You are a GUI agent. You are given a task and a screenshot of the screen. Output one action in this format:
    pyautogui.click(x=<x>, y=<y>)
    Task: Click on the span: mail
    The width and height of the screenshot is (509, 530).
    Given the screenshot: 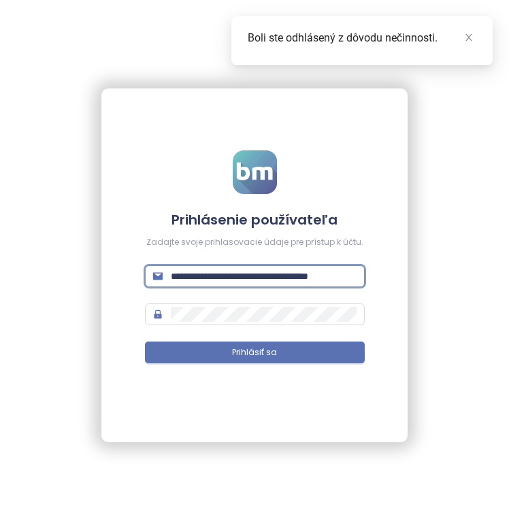 What is the action you would take?
    pyautogui.click(x=158, y=276)
    